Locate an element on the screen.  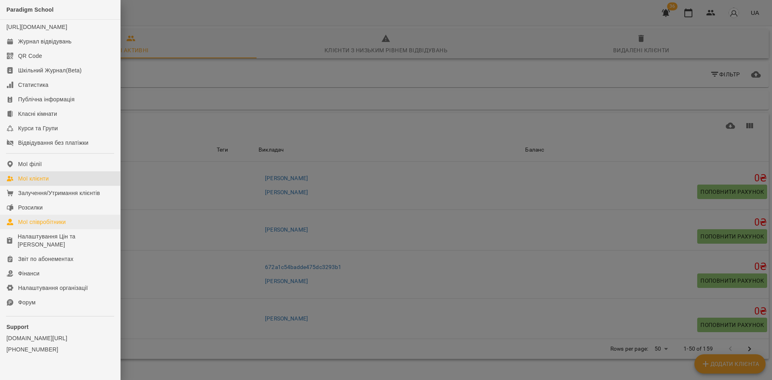
div: Налаштування організації is located at coordinates (53, 288).